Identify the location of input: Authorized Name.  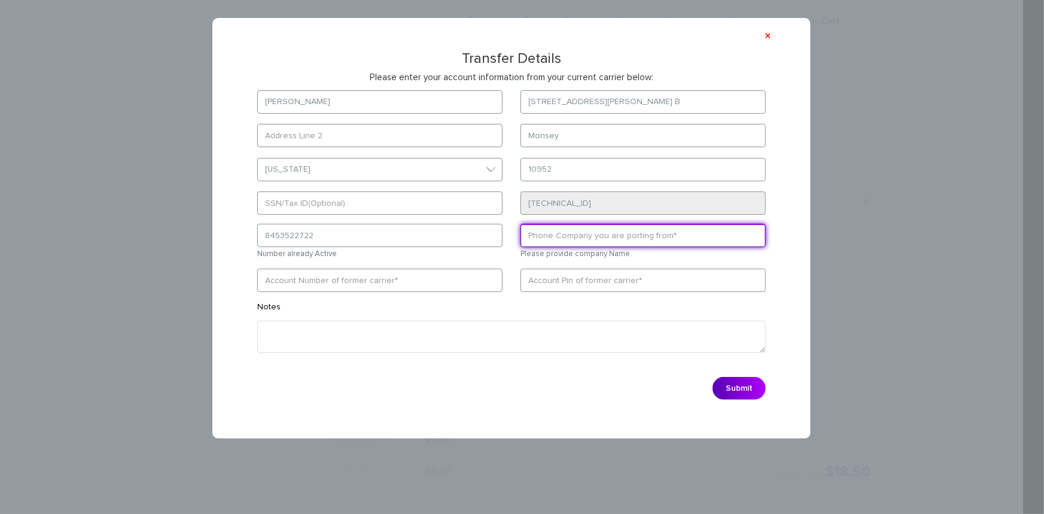
(380, 102).